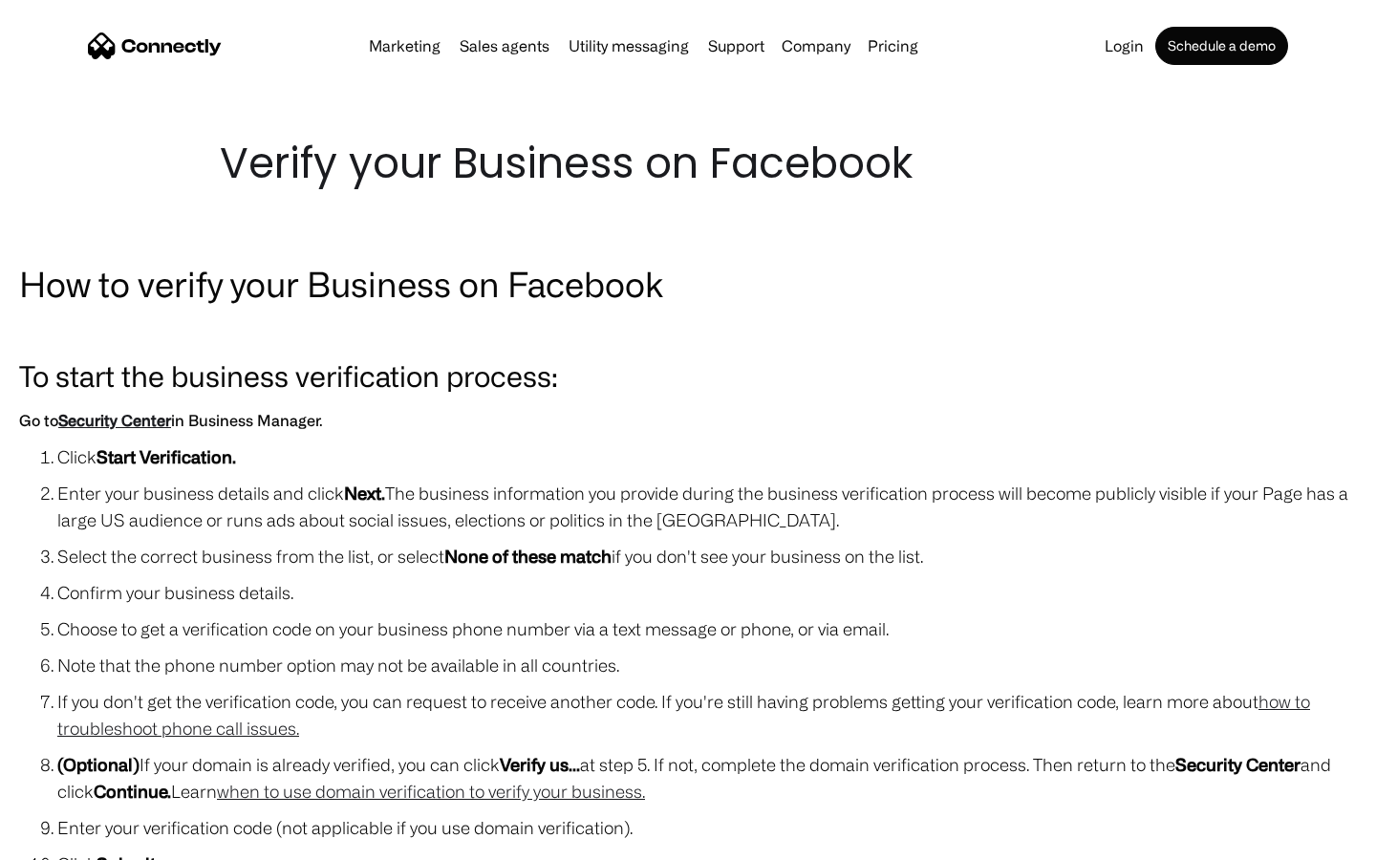 The height and width of the screenshot is (860, 1376). I want to click on strong: (Optional), so click(98, 764).